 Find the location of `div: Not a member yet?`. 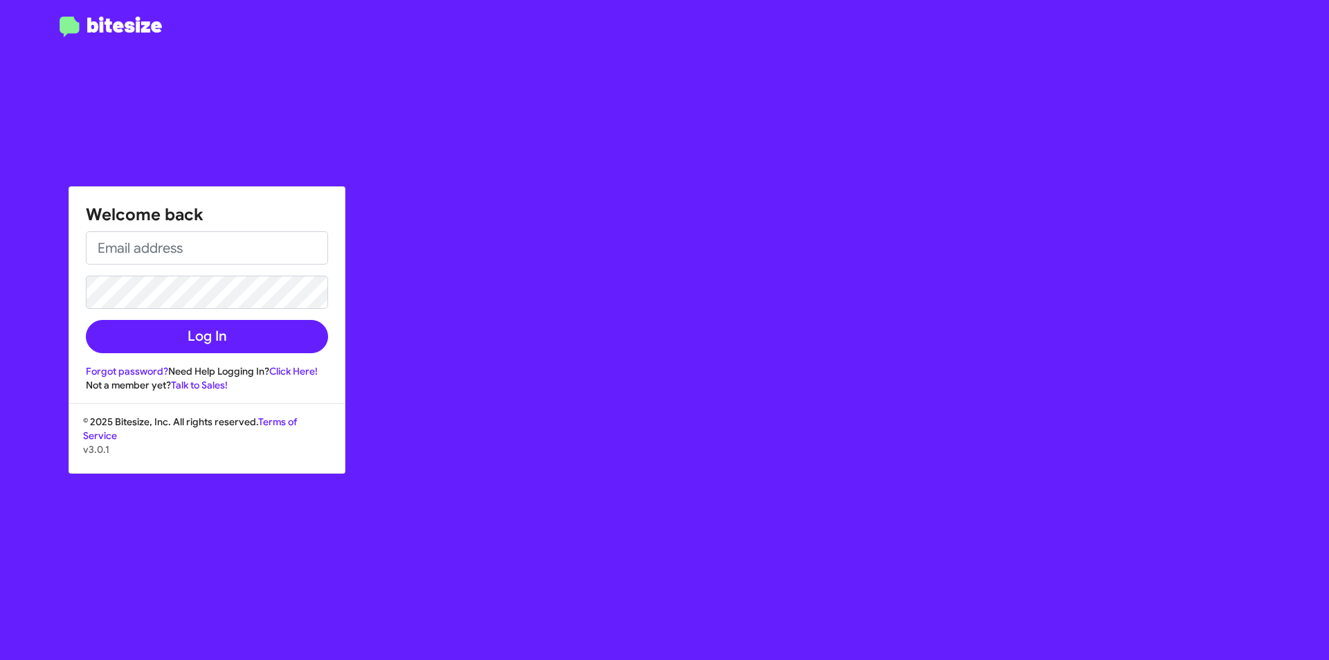

div: Not a member yet? is located at coordinates (207, 385).